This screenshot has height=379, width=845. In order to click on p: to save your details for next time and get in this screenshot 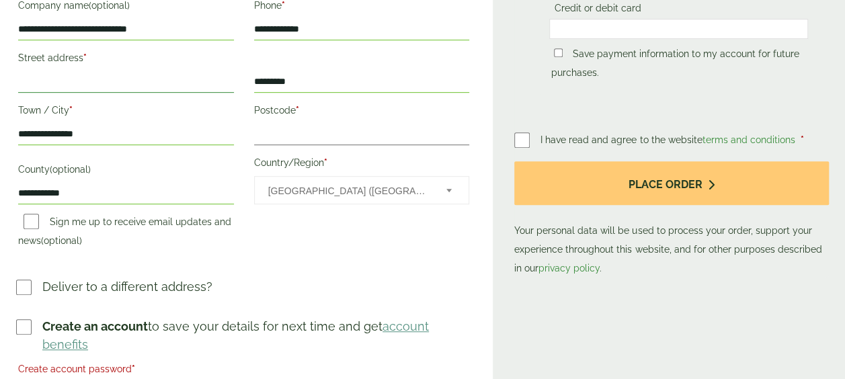, I will do `click(257, 336)`.